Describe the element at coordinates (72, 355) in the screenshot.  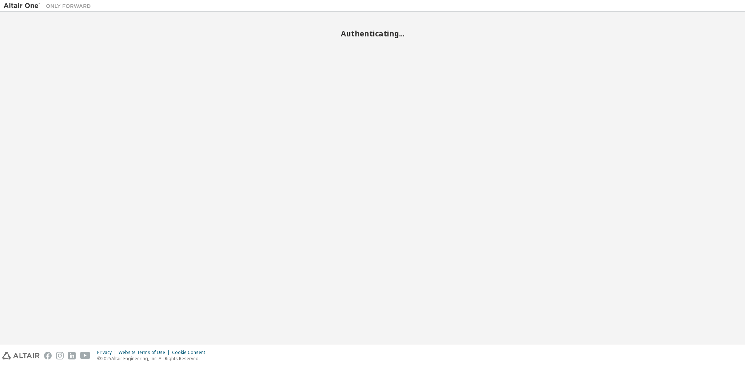
I see `img: linkedin.svg` at that location.